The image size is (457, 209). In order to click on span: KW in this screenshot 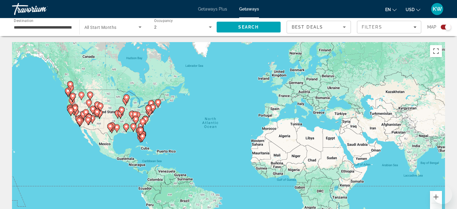, I will do `click(437, 9)`.